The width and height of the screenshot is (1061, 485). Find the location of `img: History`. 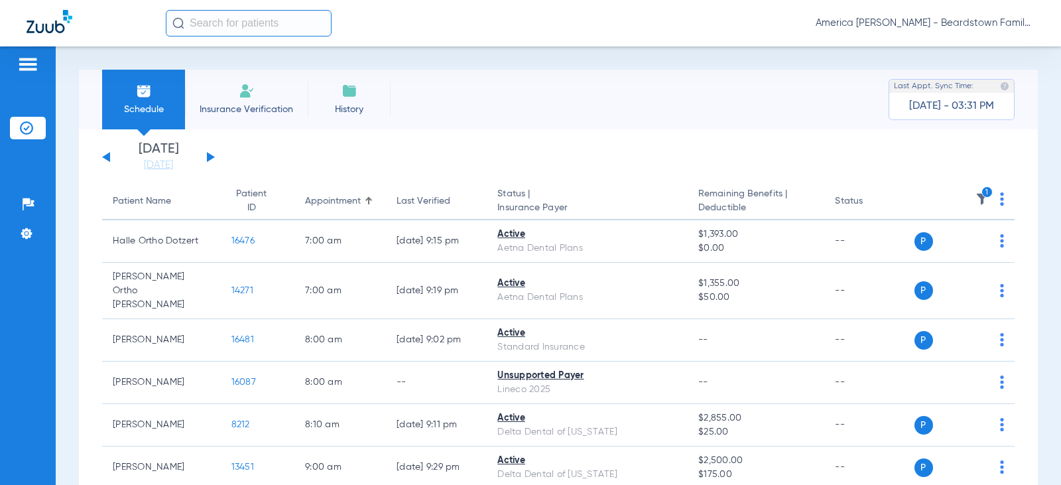

img: History is located at coordinates (350, 91).